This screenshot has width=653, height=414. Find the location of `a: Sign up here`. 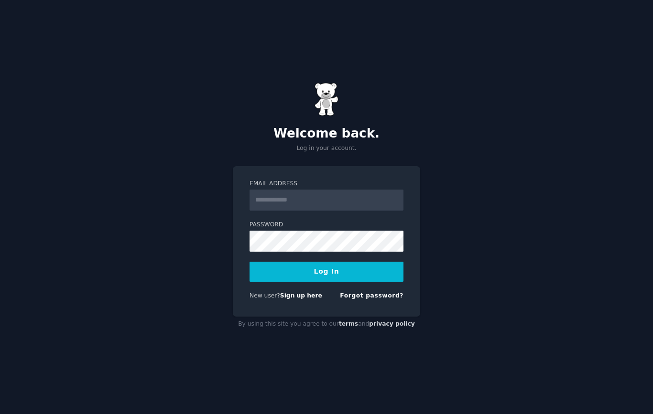

a: Sign up here is located at coordinates (301, 296).